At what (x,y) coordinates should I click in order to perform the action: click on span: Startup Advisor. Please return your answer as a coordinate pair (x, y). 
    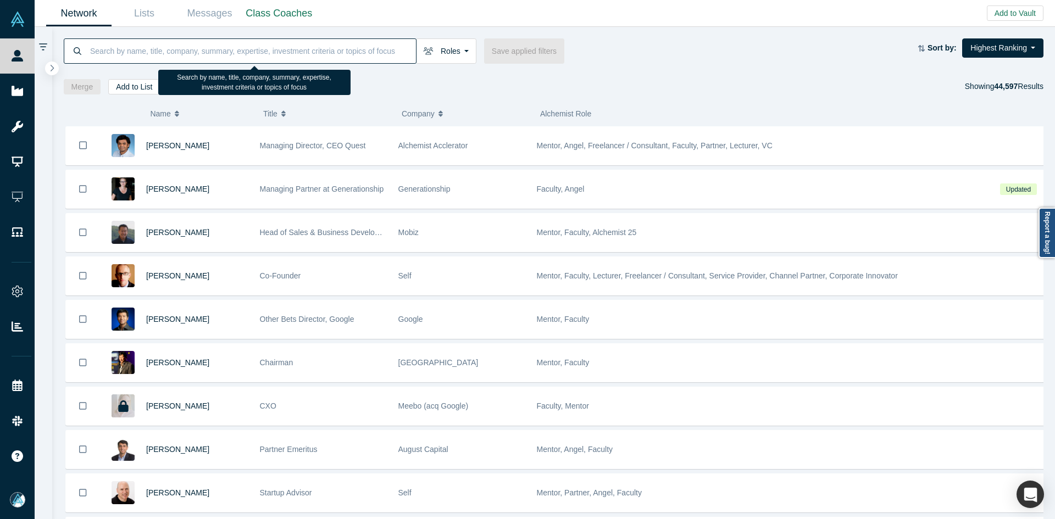
    Looking at the image, I should click on (286, 493).